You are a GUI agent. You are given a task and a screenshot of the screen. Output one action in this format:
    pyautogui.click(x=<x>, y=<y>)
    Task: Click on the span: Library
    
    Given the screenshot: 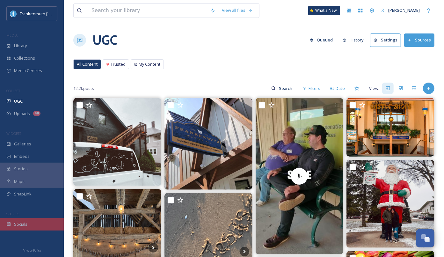 What is the action you would take?
    pyautogui.click(x=20, y=46)
    